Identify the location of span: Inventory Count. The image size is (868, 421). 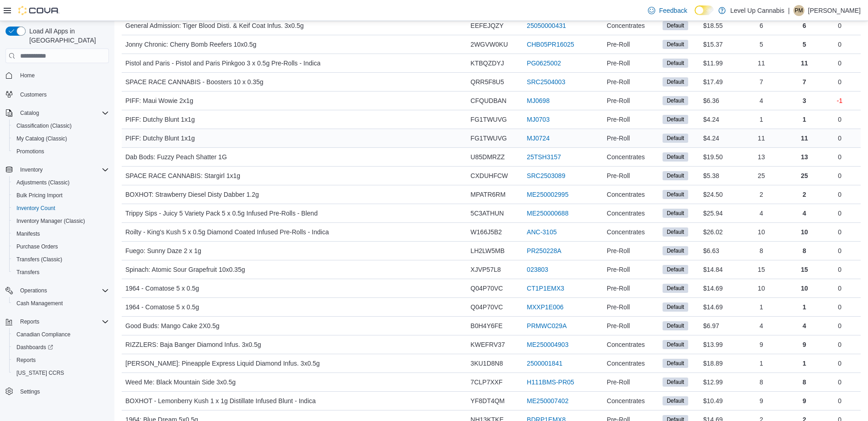
(36, 208).